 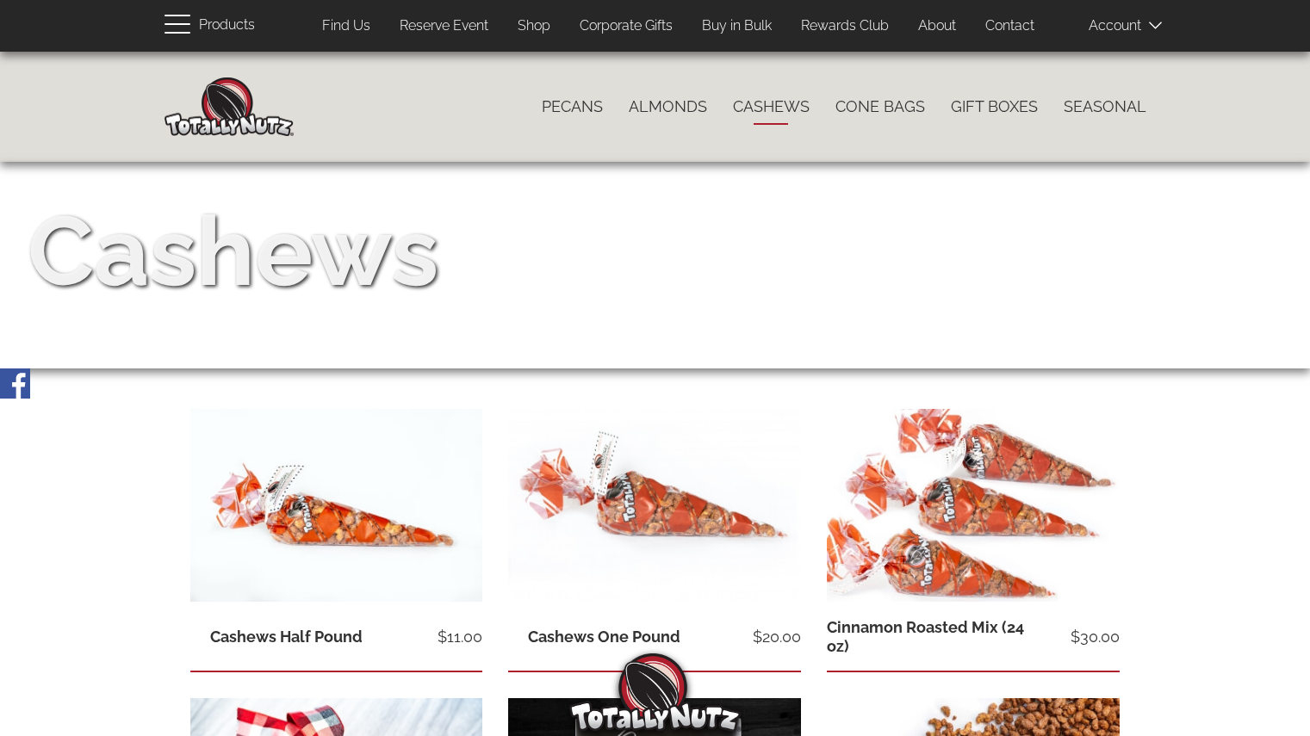 I want to click on a: Find Us, so click(x=346, y=26).